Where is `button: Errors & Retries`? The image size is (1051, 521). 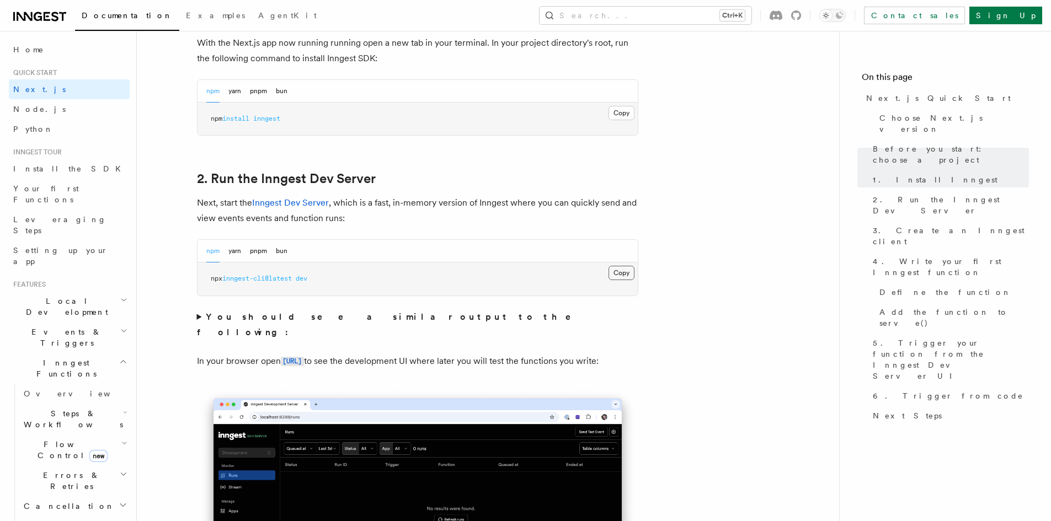
button: Errors & Retries is located at coordinates (74, 481).